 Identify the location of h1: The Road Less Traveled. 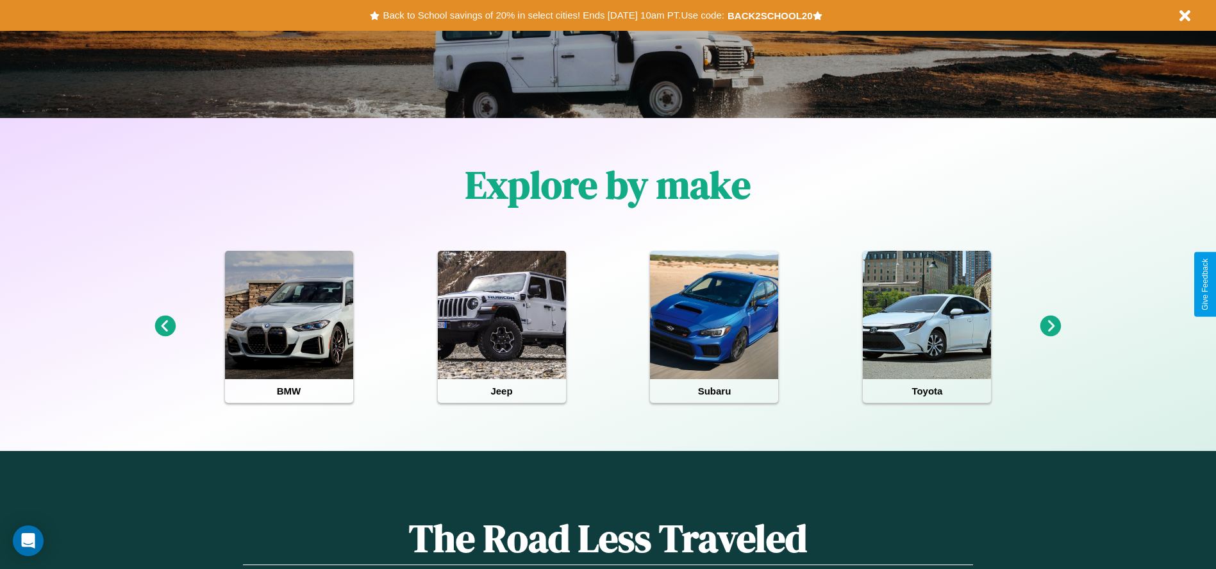
(608, 538).